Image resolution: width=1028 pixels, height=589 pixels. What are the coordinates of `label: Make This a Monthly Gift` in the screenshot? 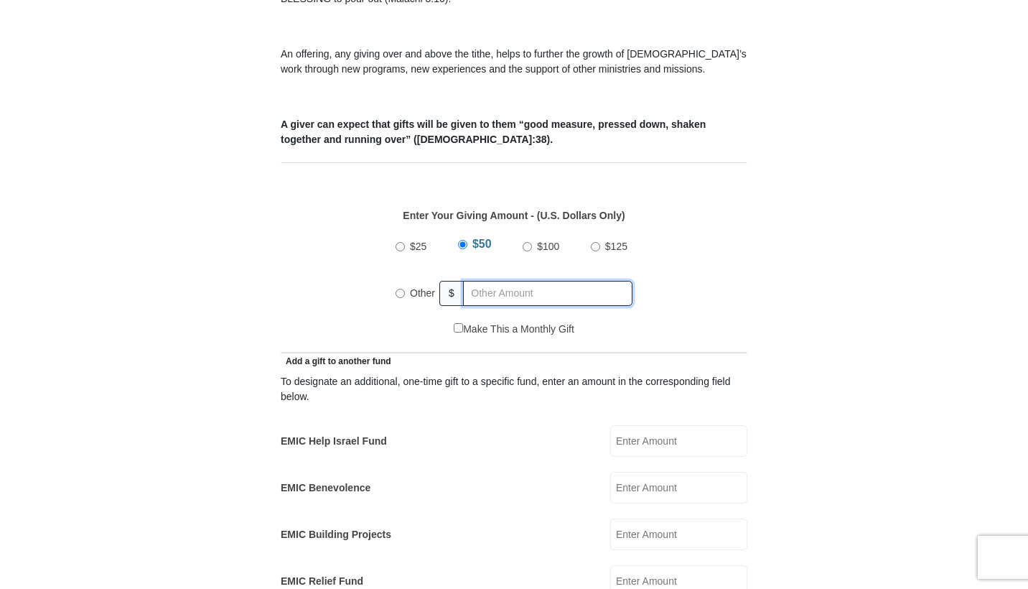 It's located at (514, 329).